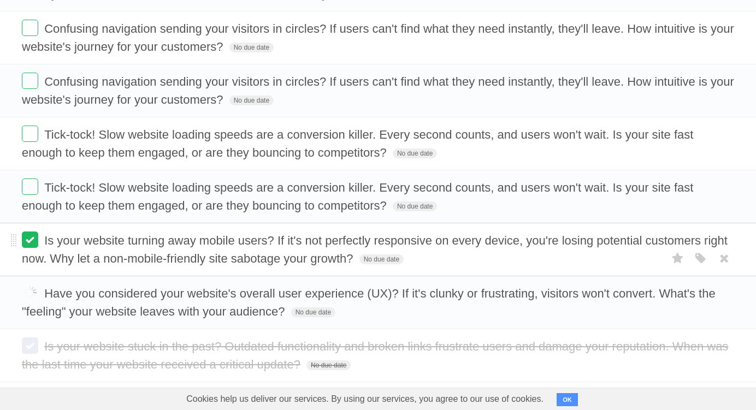  I want to click on label: Star task, so click(678, 258).